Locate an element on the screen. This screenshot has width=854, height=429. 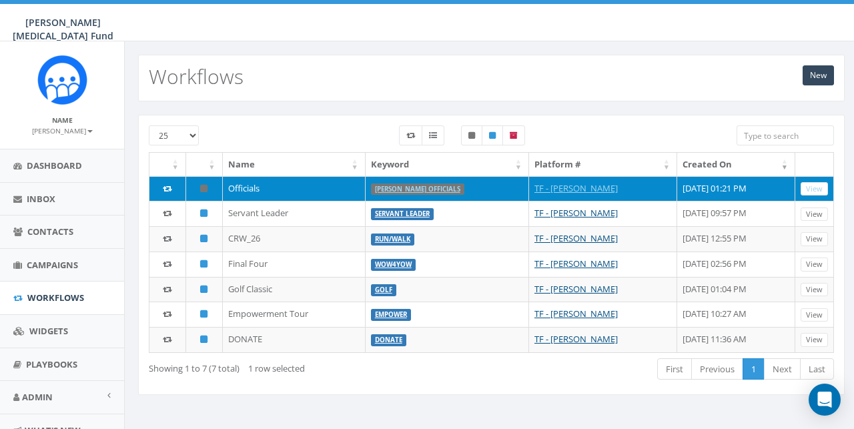
a: Servant Leader is located at coordinates (402, 214).